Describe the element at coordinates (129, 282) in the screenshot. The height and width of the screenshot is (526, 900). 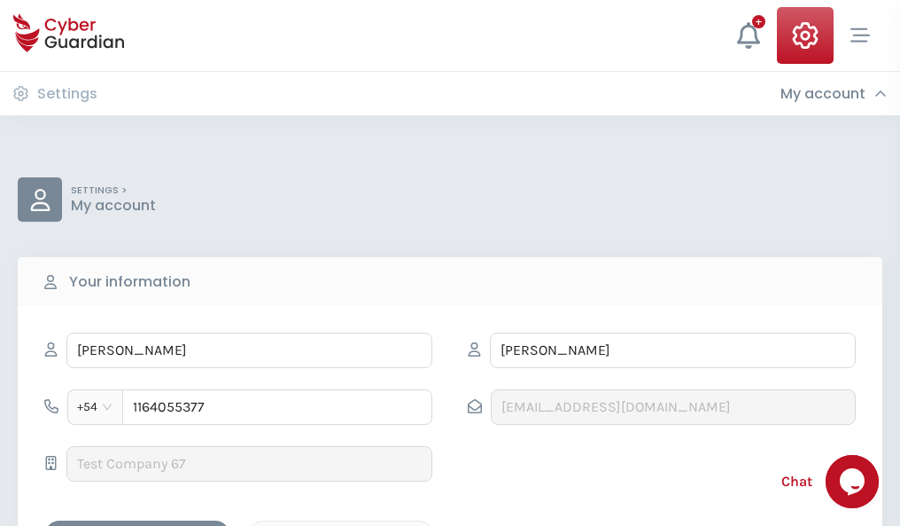
I see `b: Your information` at that location.